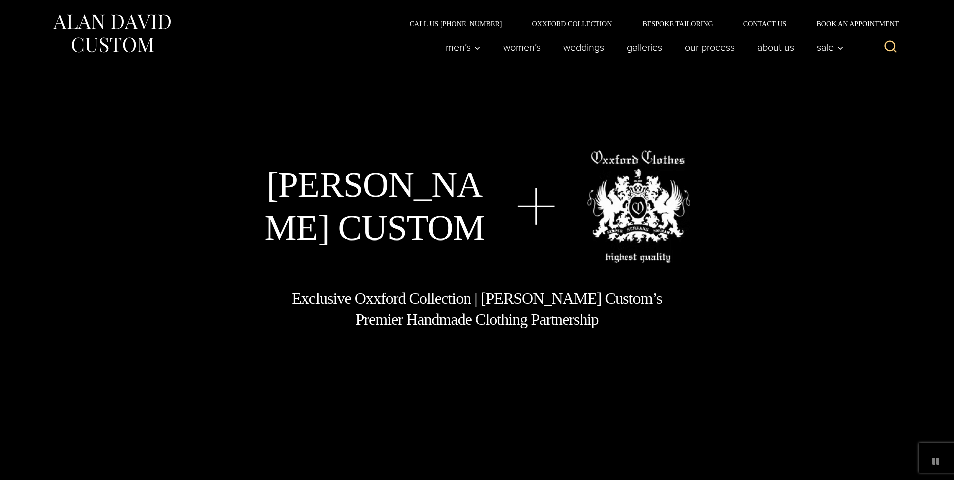 The width and height of the screenshot is (954, 480). Describe the element at coordinates (891, 47) in the screenshot. I see `button: View Search Form` at that location.